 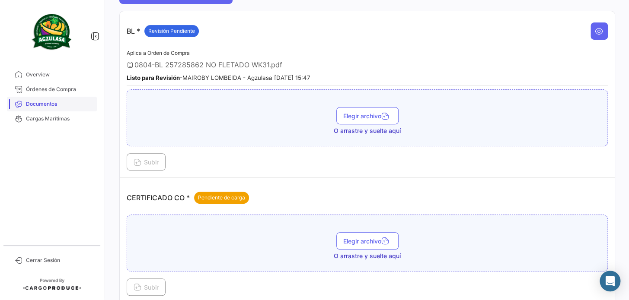 What do you see at coordinates (60, 104) in the screenshot?
I see `span: Documentos` at bounding box center [60, 104].